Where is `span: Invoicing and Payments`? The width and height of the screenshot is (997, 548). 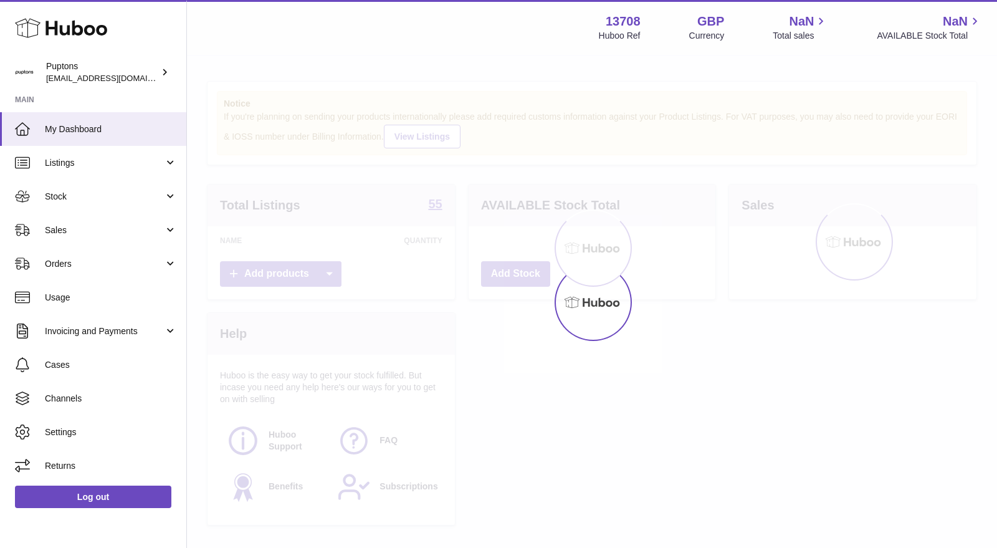
span: Invoicing and Payments is located at coordinates (104, 331).